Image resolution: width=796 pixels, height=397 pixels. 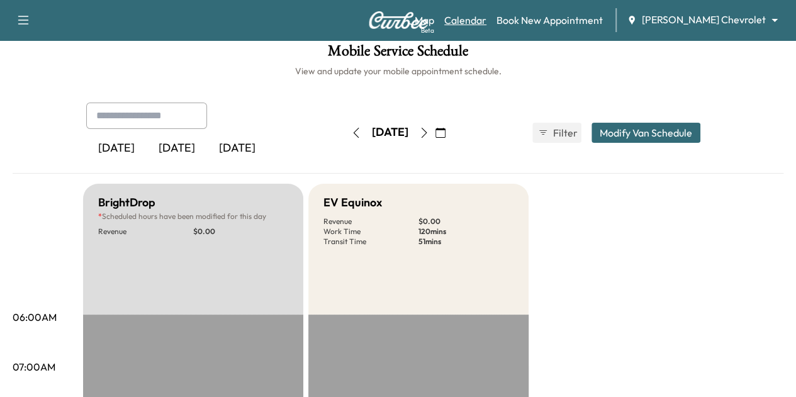 What do you see at coordinates (424, 20) in the screenshot?
I see `a: MapBeta` at bounding box center [424, 20].